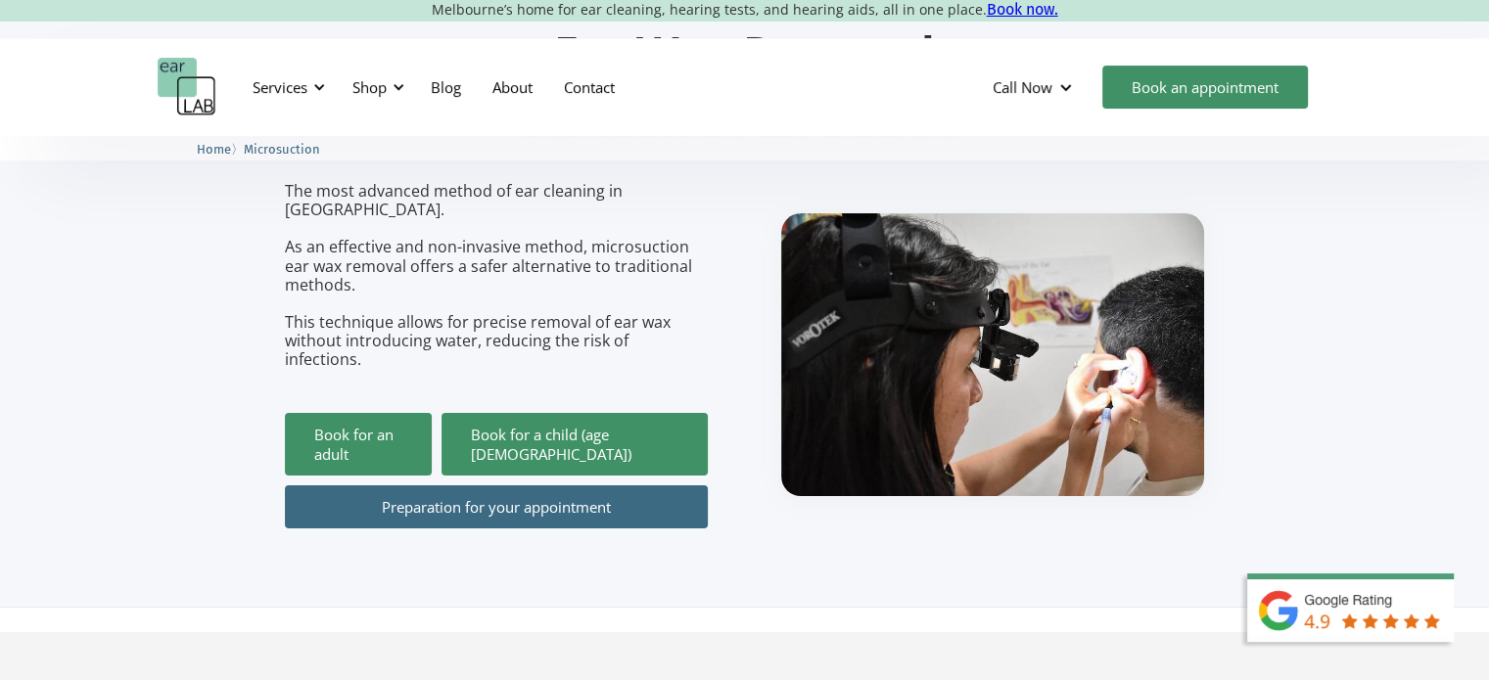 This screenshot has height=680, width=1489. Describe the element at coordinates (496, 507) in the screenshot. I see `a: Preparation for your appointment` at that location.